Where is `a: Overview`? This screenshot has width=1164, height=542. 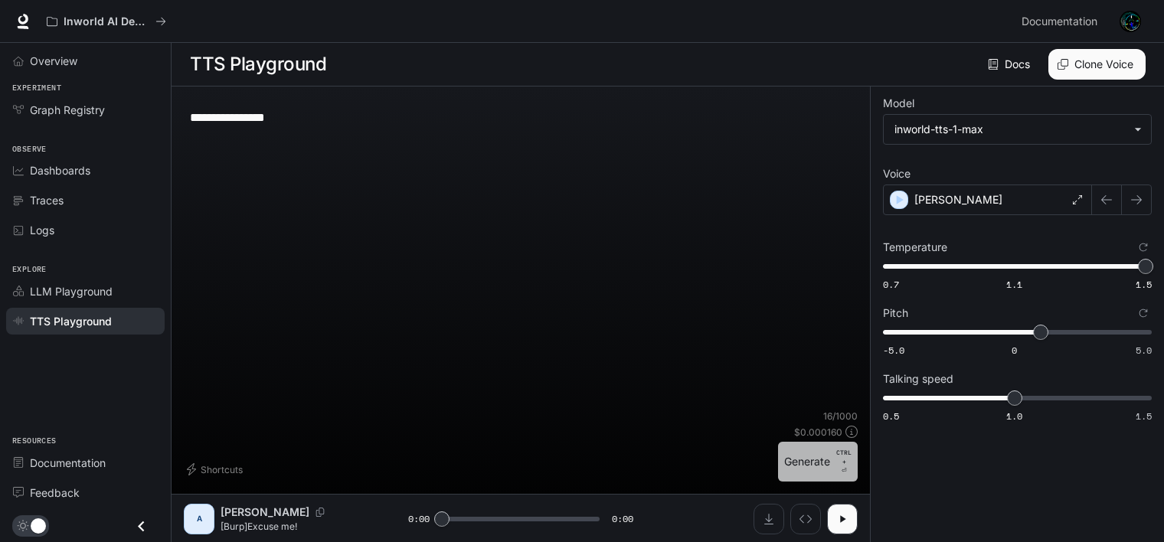 a: Overview is located at coordinates (85, 60).